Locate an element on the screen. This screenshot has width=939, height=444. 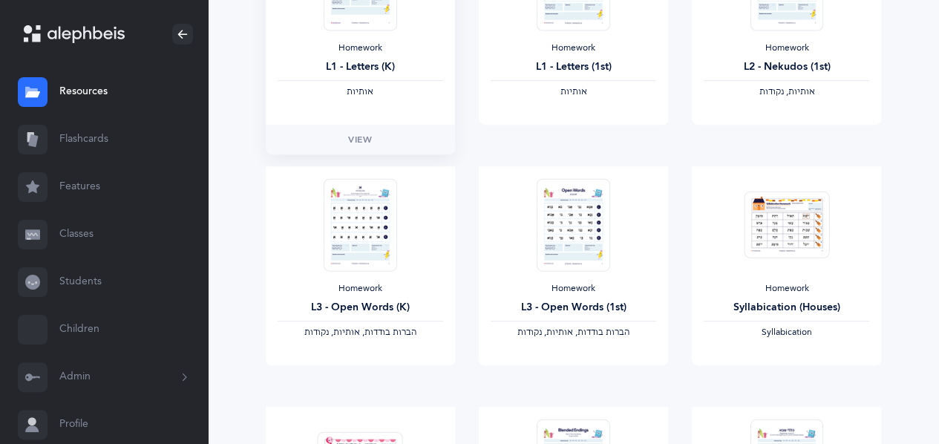
a: View is located at coordinates (360, 139).